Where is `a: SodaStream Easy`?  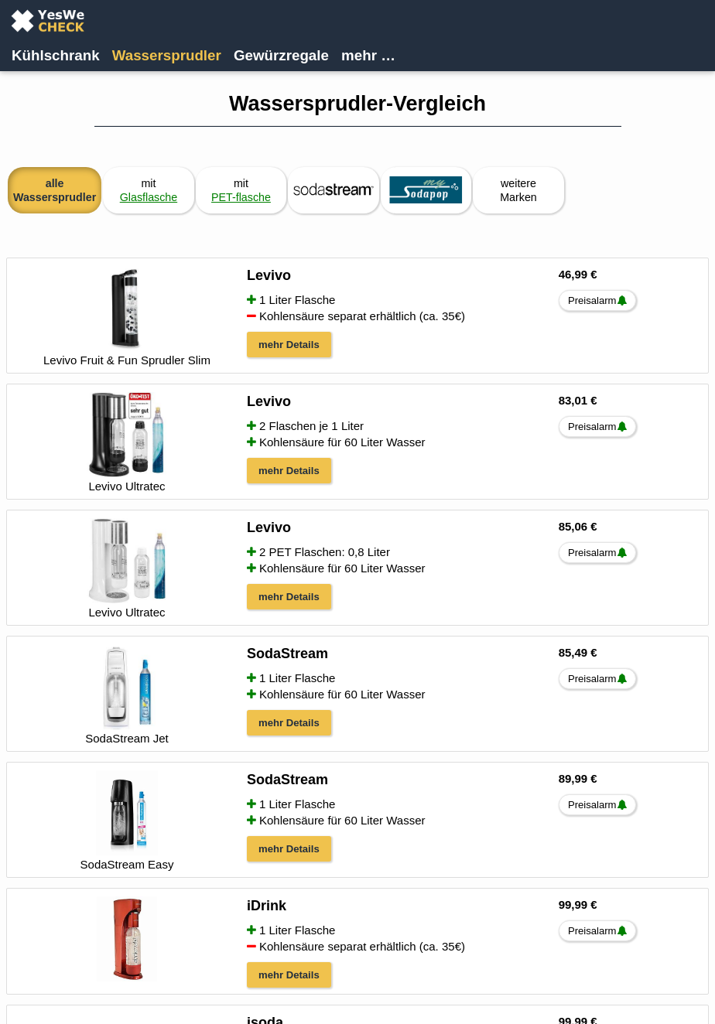 a: SodaStream Easy is located at coordinates (127, 821).